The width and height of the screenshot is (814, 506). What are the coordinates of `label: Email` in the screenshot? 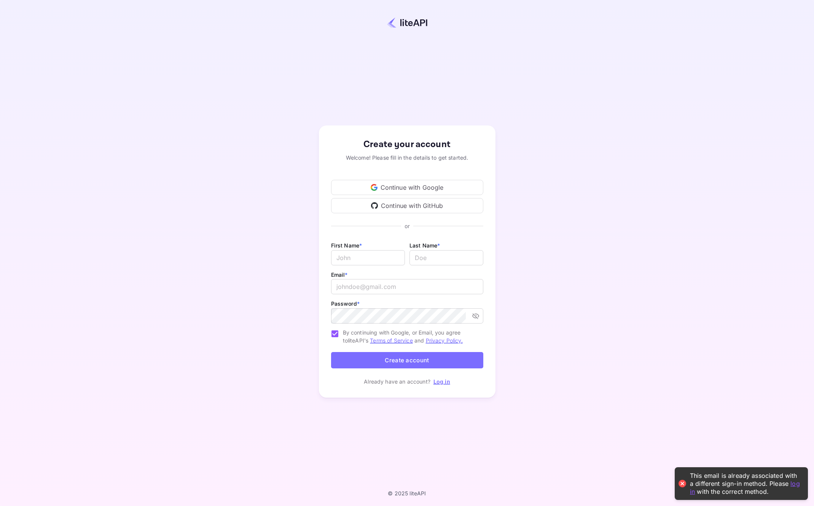 It's located at (339, 275).